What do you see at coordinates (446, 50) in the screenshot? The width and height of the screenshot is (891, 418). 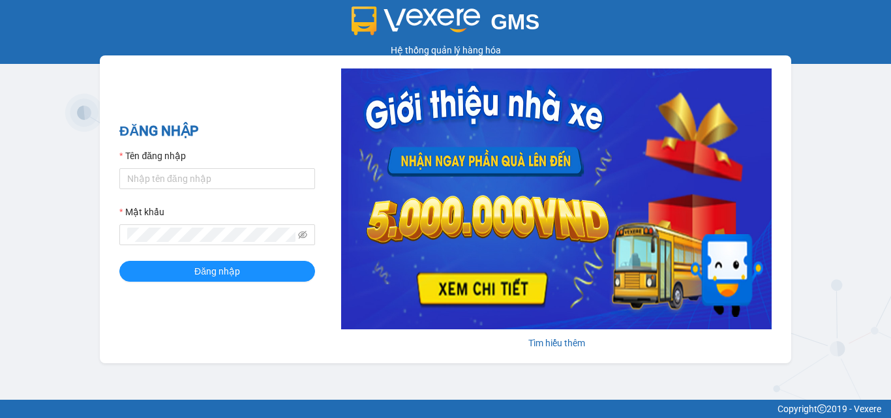 I see `div: Hệ thống quản lý hàng hóa` at bounding box center [446, 50].